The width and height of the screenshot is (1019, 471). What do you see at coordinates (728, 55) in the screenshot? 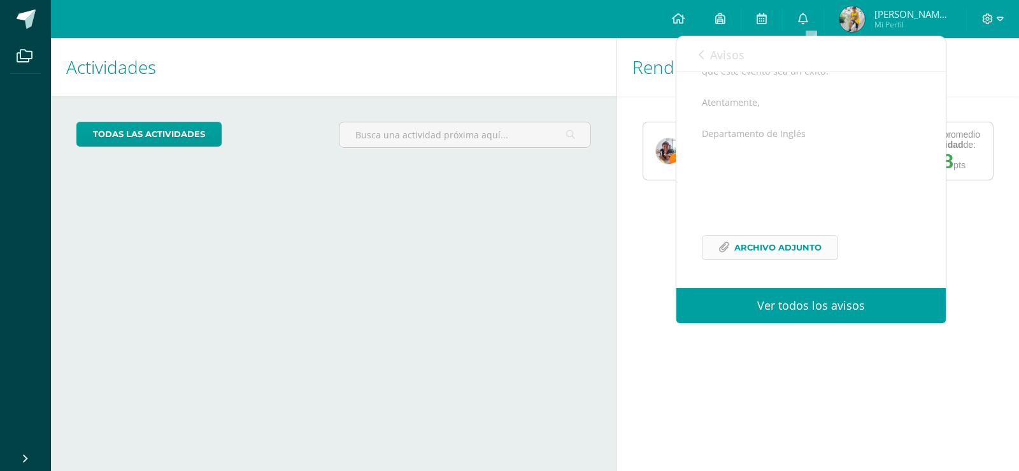
I see `span: Avisos` at bounding box center [728, 55].